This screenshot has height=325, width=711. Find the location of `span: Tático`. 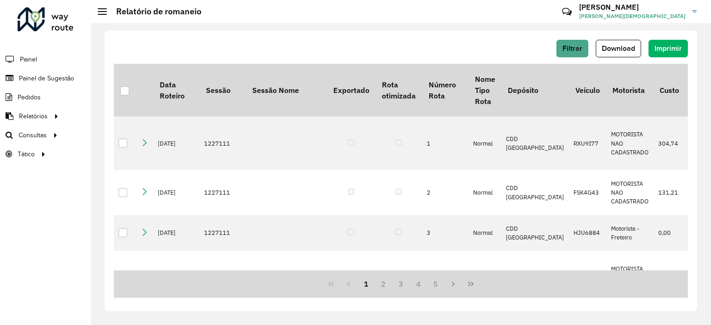

span: Tático is located at coordinates (26, 154).